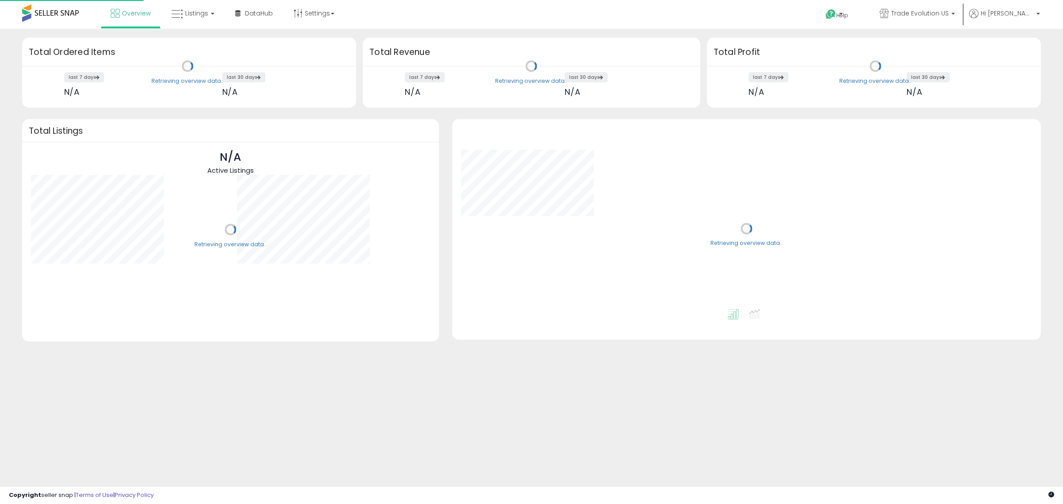 The width and height of the screenshot is (1063, 504). What do you see at coordinates (830, 14) in the screenshot?
I see `i: Get Help` at bounding box center [830, 14].